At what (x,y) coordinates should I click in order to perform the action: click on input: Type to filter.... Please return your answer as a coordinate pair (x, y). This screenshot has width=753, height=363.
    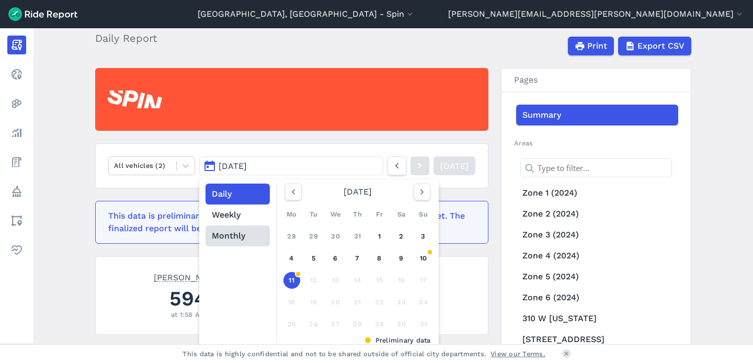
    Looking at the image, I should click on (596, 168).